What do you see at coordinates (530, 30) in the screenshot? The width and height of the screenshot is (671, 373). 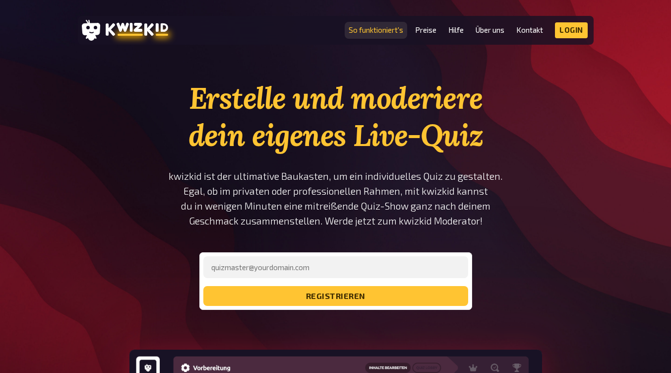 I see `a: Kontakt` at bounding box center [530, 30].